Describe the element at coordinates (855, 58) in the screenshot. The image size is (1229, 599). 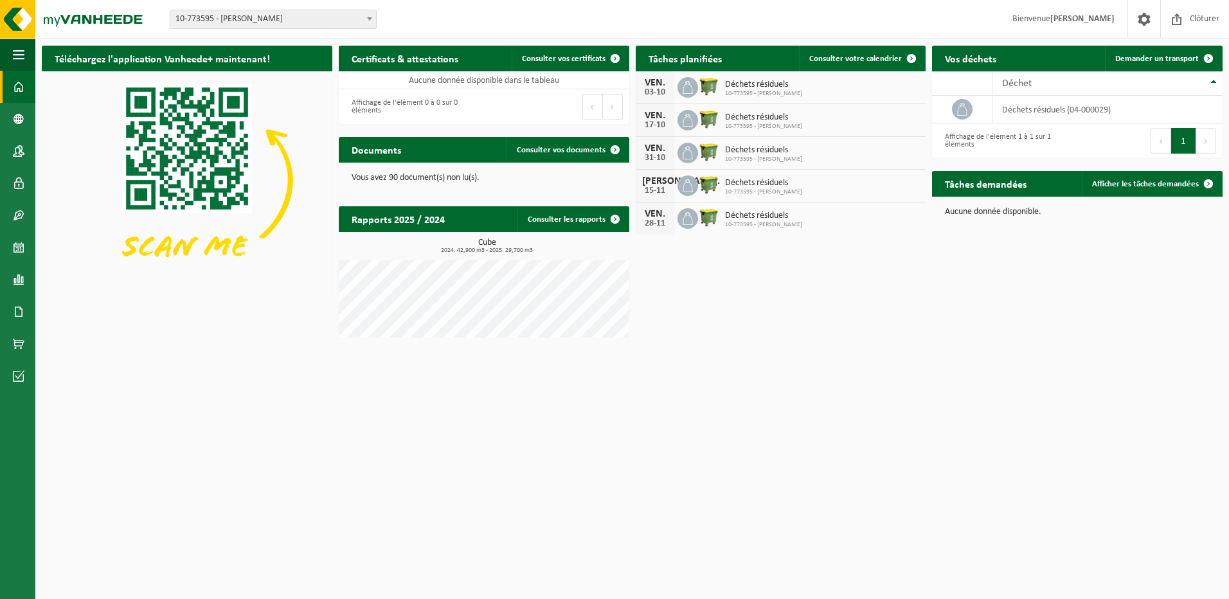
I see `span: Consulter votre calendrier` at that location.